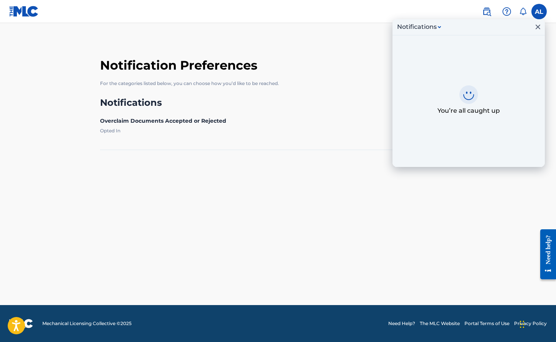  What do you see at coordinates (402, 323) in the screenshot?
I see `a: Need Help?` at bounding box center [402, 323].